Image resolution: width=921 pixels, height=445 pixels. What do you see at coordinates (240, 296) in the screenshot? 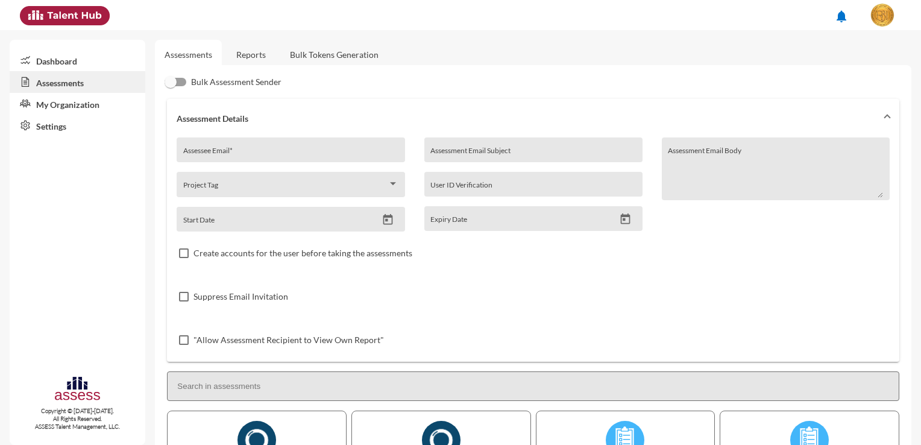
I see `span: Suppress Email Invitation` at bounding box center [240, 296].